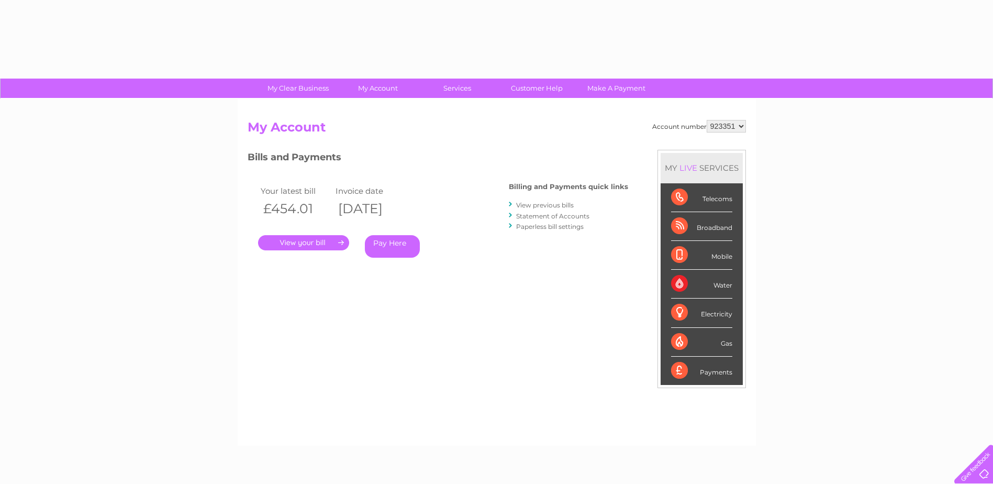 This screenshot has height=484, width=993. Describe the element at coordinates (701, 371) in the screenshot. I see `div: Payments` at that location.